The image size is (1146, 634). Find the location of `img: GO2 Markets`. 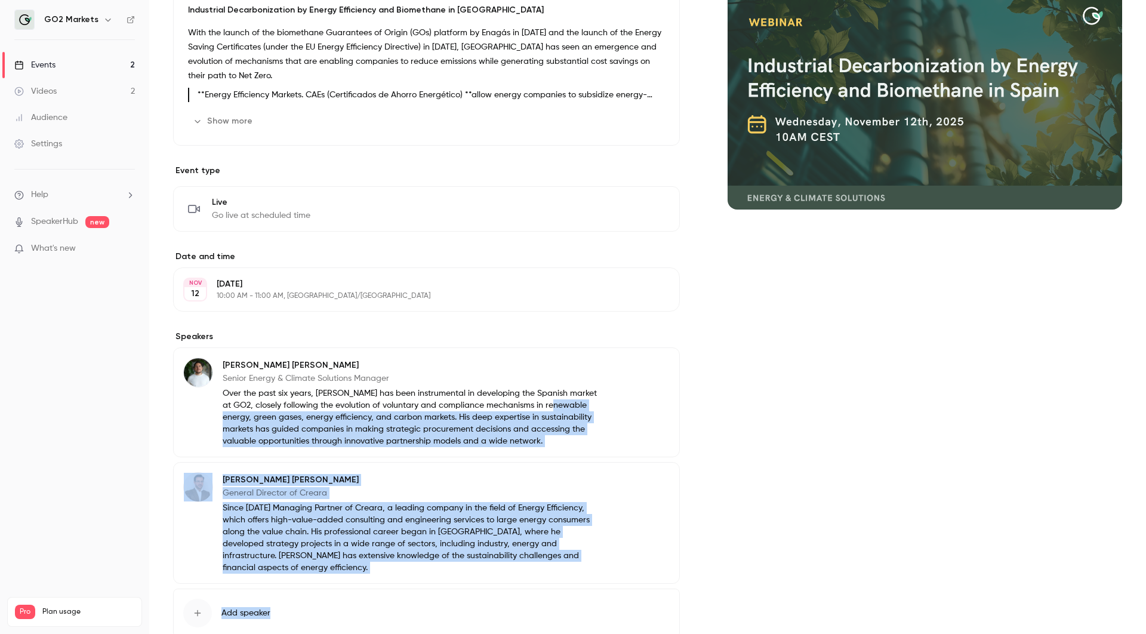

img: GO2 Markets is located at coordinates (24, 20).